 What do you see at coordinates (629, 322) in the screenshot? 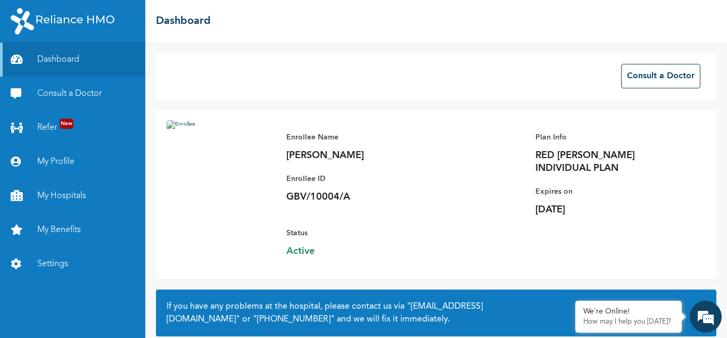
I see `p: How may I help you today?` at bounding box center [629, 322].